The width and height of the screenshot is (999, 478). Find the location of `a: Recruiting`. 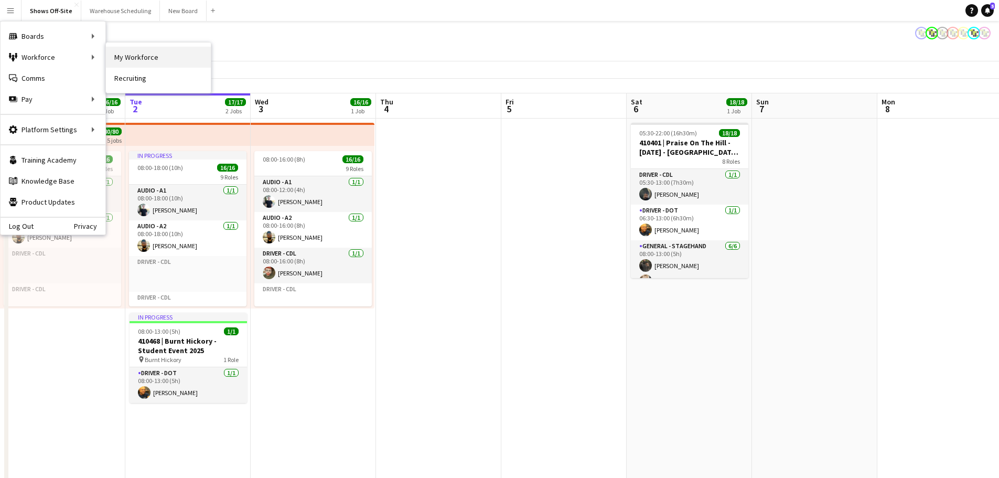

a: Recruiting is located at coordinates (158, 78).